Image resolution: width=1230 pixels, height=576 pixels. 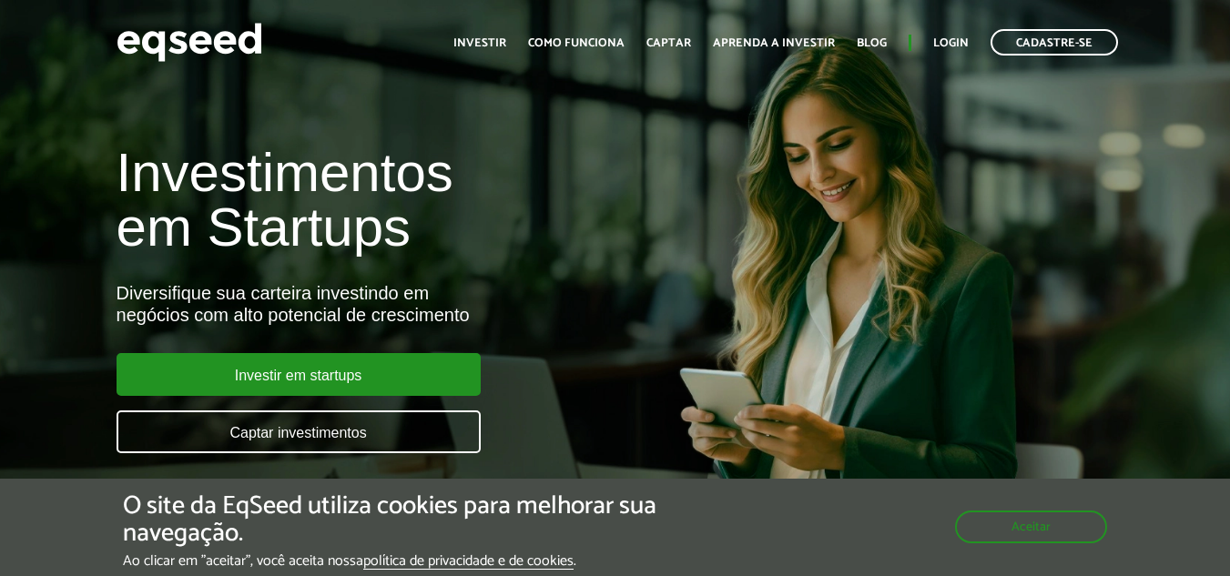 What do you see at coordinates (299, 374) in the screenshot?
I see `a: Investir em startups` at bounding box center [299, 374].